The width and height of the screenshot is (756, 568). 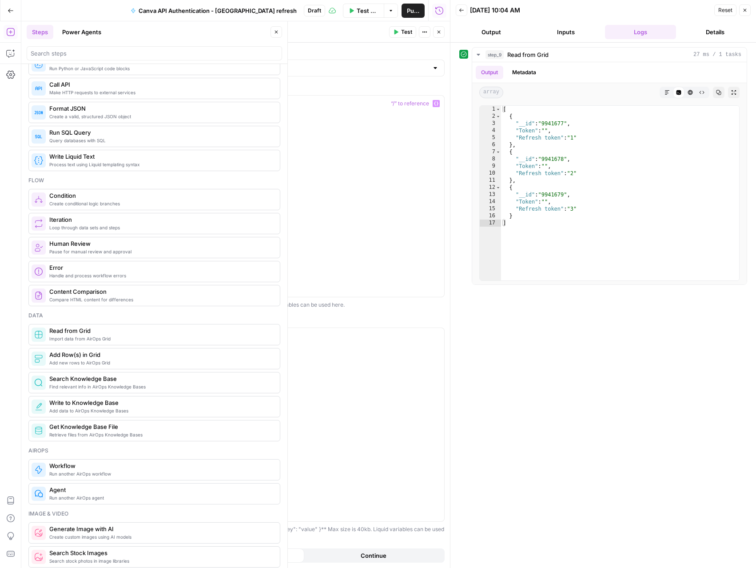 What do you see at coordinates (491, 145) in the screenshot?
I see `div: 6` at bounding box center [491, 145].